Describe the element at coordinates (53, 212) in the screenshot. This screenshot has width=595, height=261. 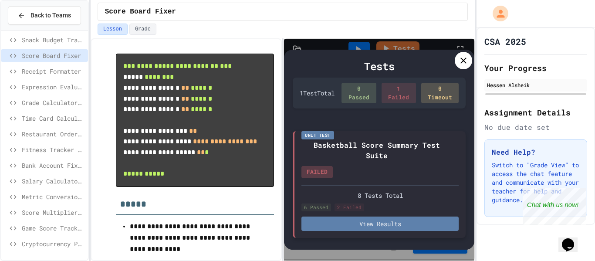
I see `span: Score Multiplier Debug` at that location.